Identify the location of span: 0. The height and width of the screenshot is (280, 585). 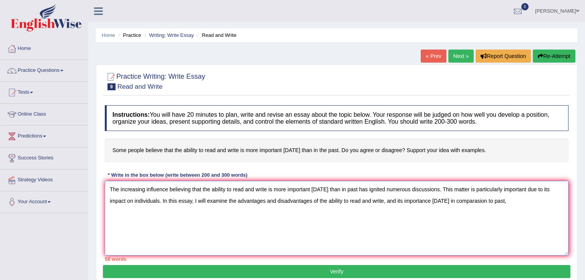
(525, 7).